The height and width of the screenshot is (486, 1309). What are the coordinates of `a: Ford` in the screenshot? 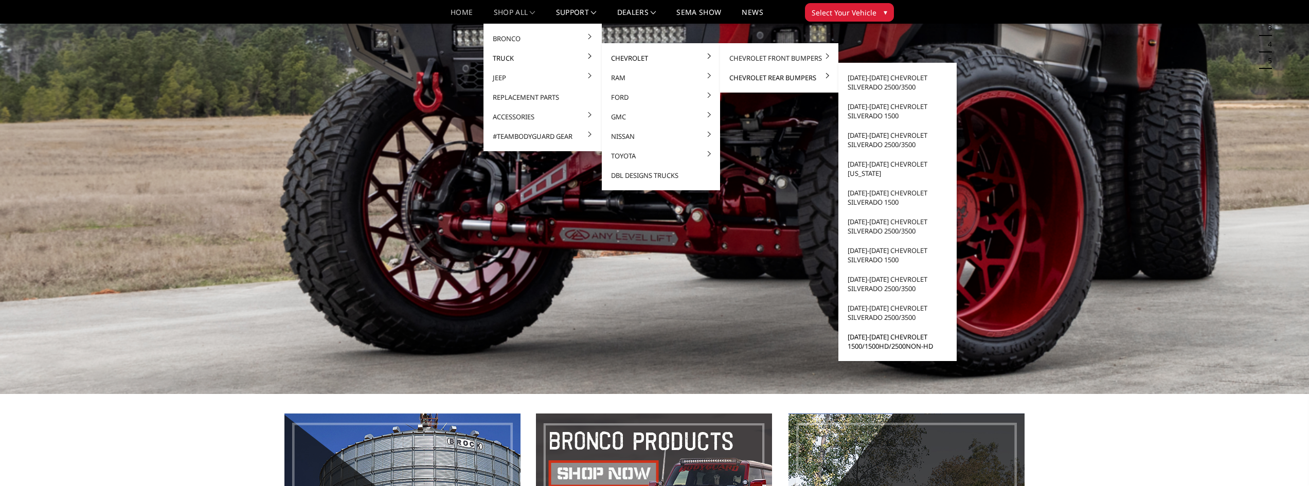 It's located at (661, 97).